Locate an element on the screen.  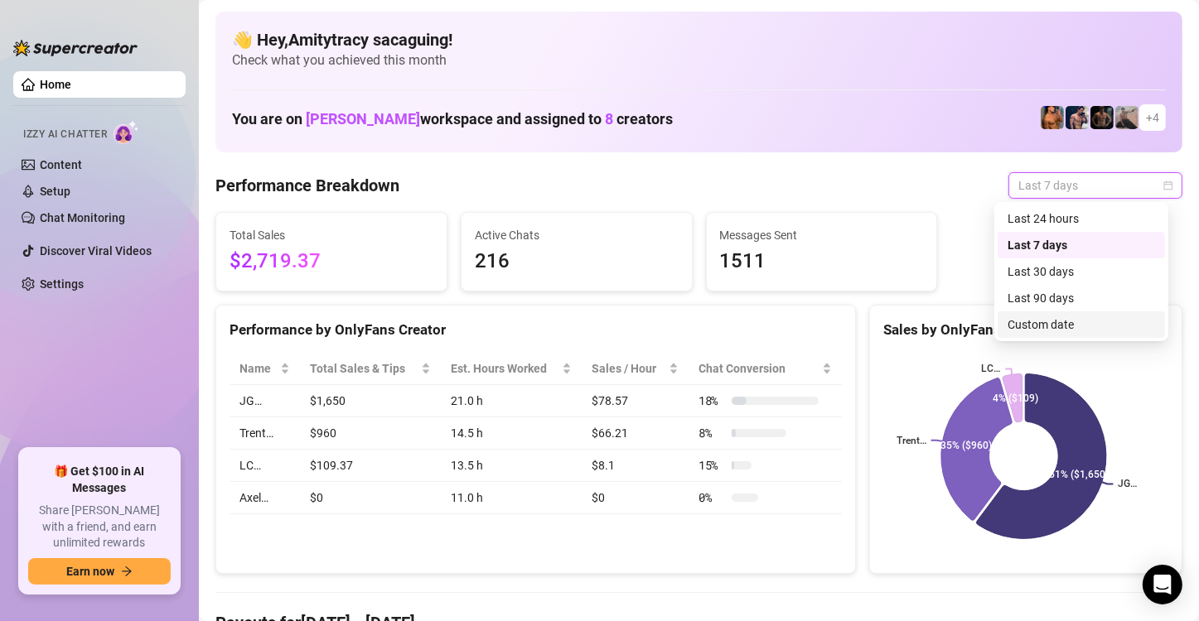
td: $960 is located at coordinates (369, 433).